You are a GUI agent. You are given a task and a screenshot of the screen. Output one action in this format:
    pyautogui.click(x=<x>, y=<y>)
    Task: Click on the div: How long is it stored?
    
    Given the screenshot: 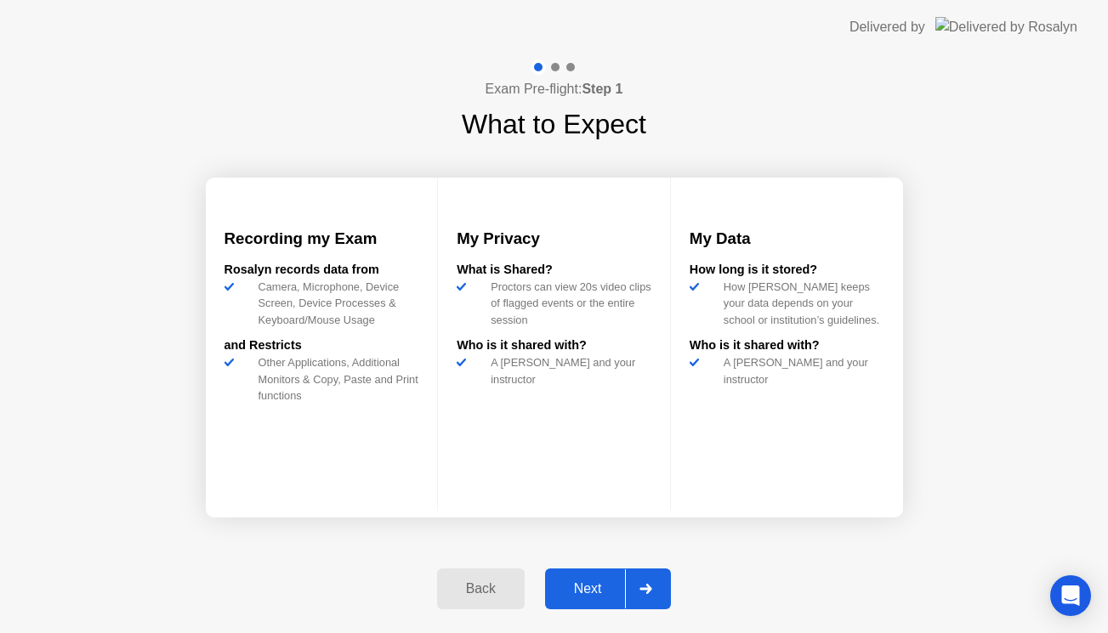 What is the action you would take?
    pyautogui.click(x=787, y=270)
    